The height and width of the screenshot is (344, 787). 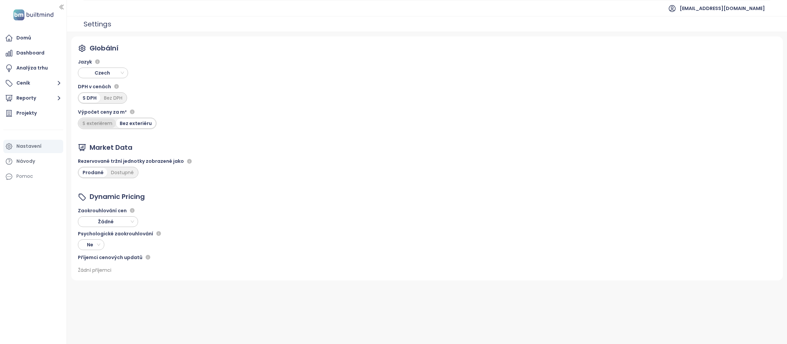 I want to click on div: Settings, so click(x=97, y=24).